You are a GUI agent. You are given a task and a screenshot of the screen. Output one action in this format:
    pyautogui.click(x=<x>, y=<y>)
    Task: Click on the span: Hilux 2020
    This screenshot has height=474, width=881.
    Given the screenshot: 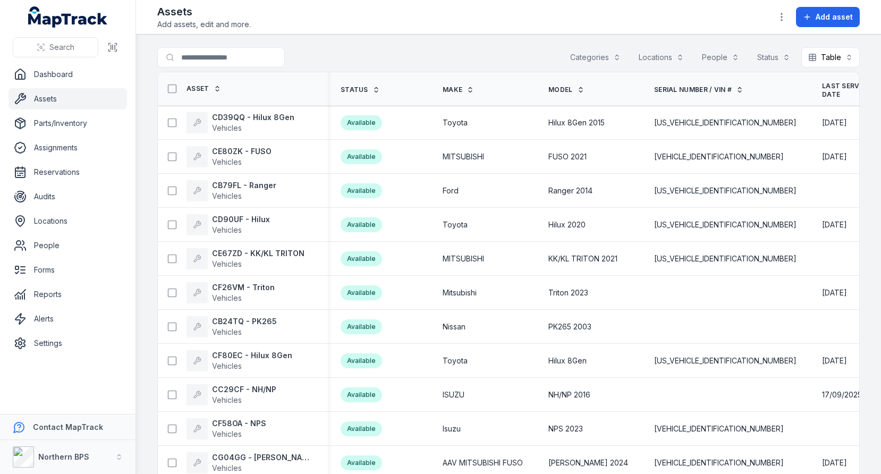 What is the action you would take?
    pyautogui.click(x=567, y=225)
    